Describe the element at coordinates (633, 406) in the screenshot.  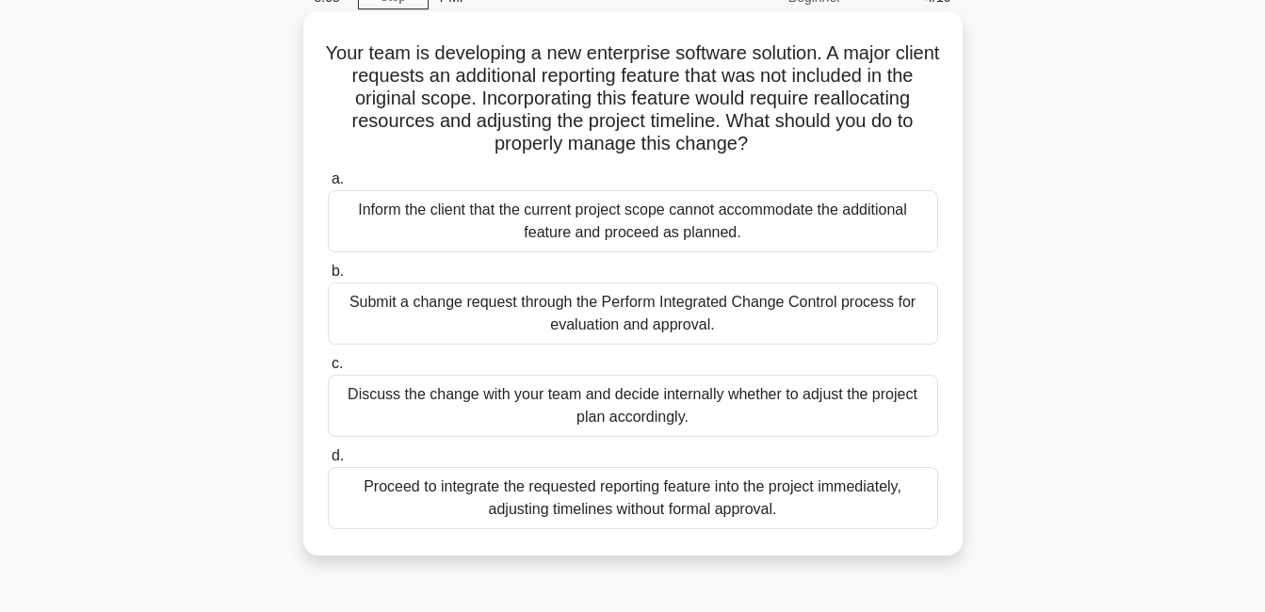
I see `div: Discuss the change with your team and decide internally whether to adjust the project plan accord...` at that location.